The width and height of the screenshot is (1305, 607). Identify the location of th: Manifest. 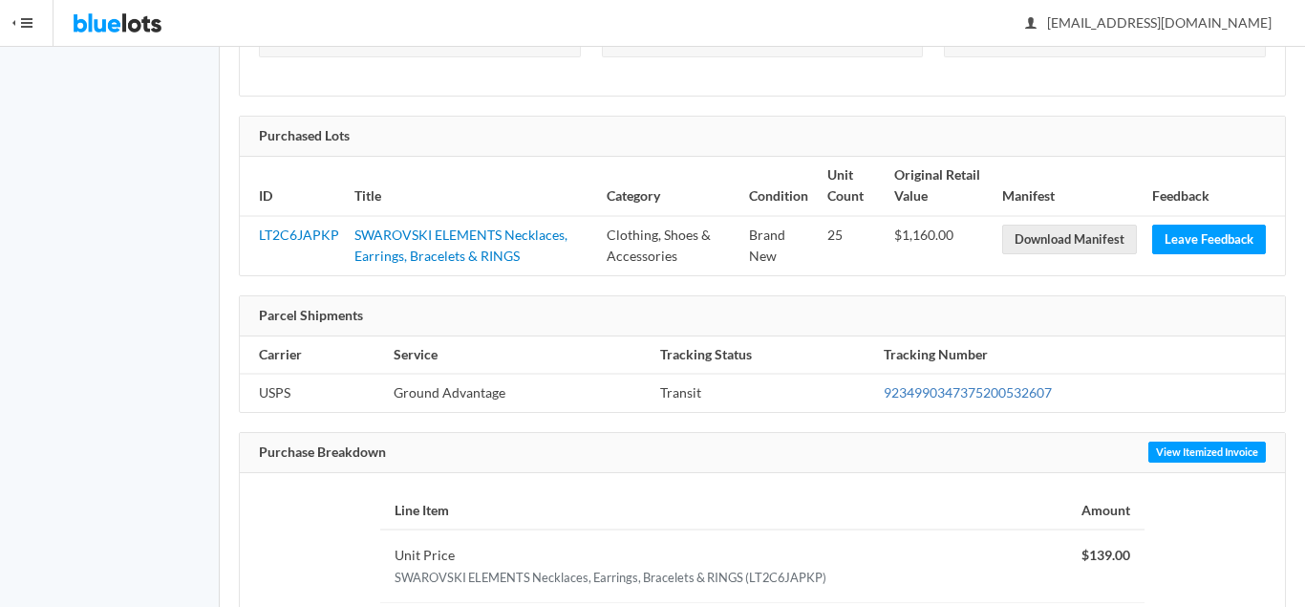
(1069, 186).